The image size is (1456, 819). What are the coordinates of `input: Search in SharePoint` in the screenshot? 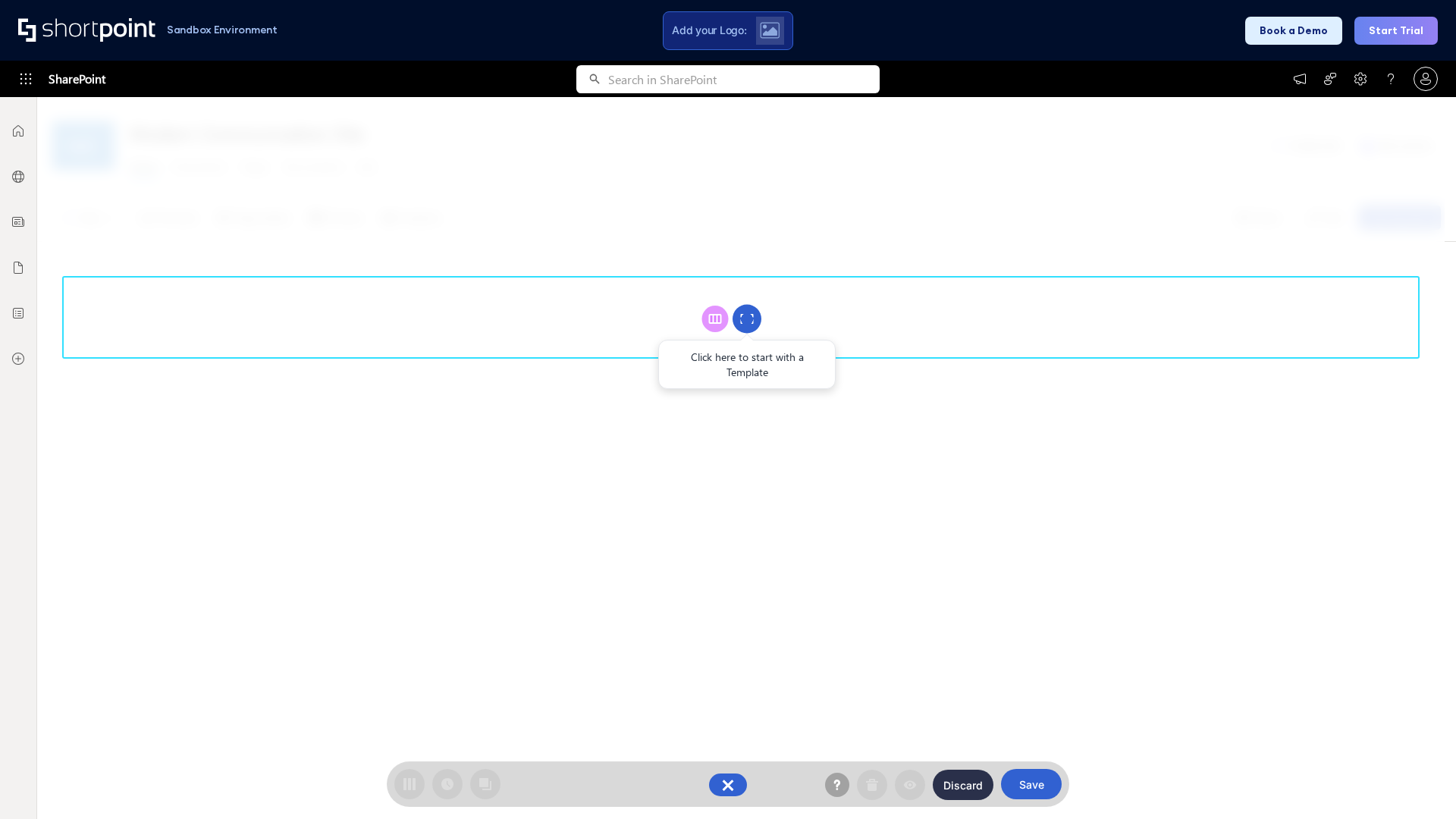 It's located at (744, 79).